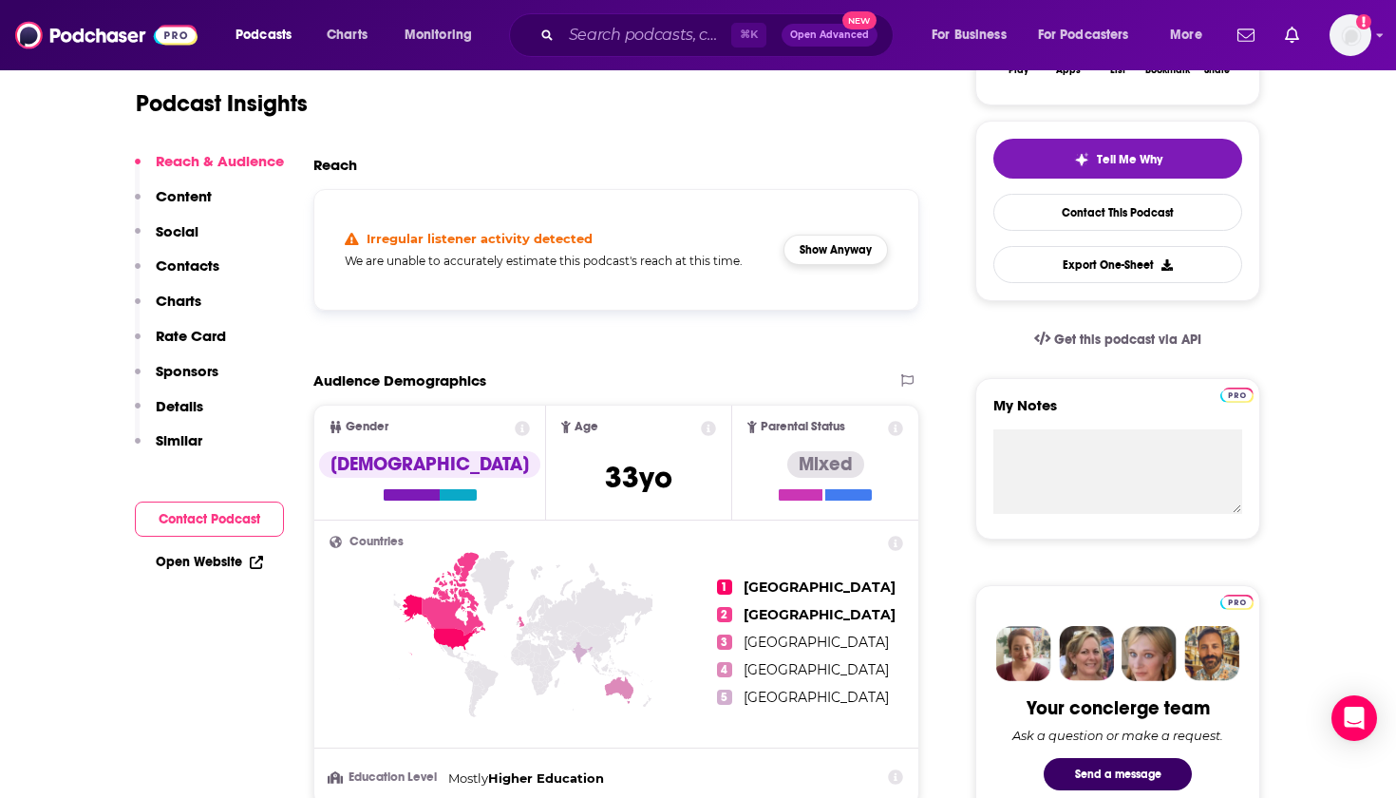 Image resolution: width=1396 pixels, height=798 pixels. I want to click on a: Get this podcast via API, so click(1118, 339).